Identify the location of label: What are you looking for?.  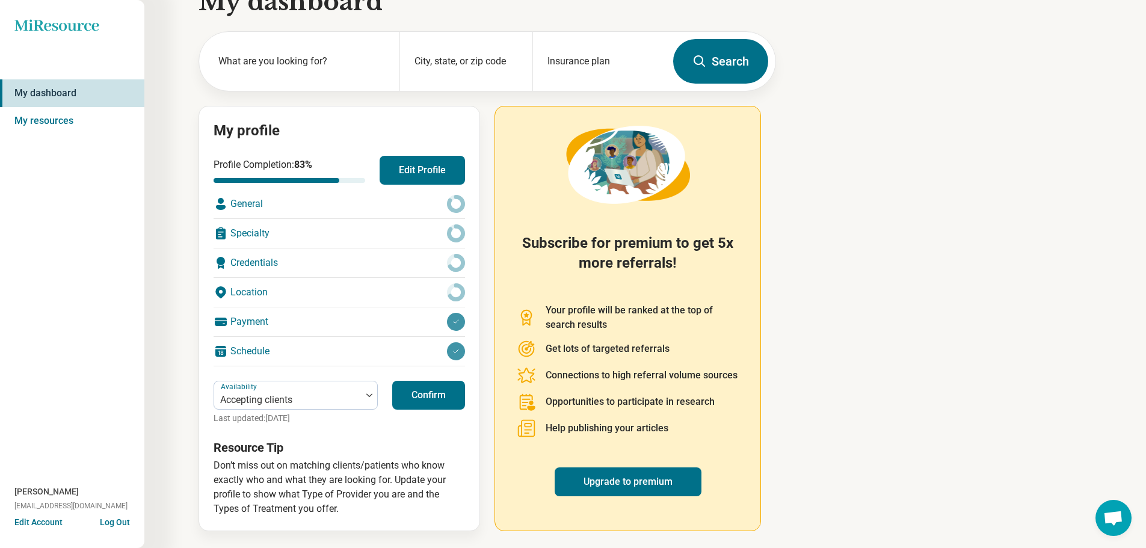
(302, 61).